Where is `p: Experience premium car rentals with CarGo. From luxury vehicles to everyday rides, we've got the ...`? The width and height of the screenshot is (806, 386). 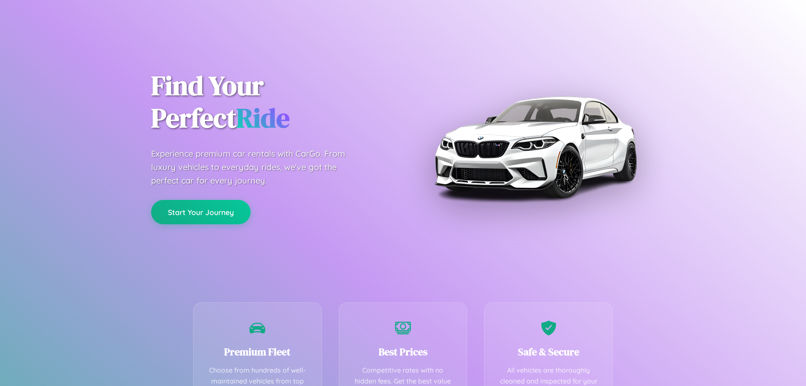 p: Experience premium car rentals with CarGo. From luxury vehicles to everyday rides, we've got the ... is located at coordinates (256, 167).